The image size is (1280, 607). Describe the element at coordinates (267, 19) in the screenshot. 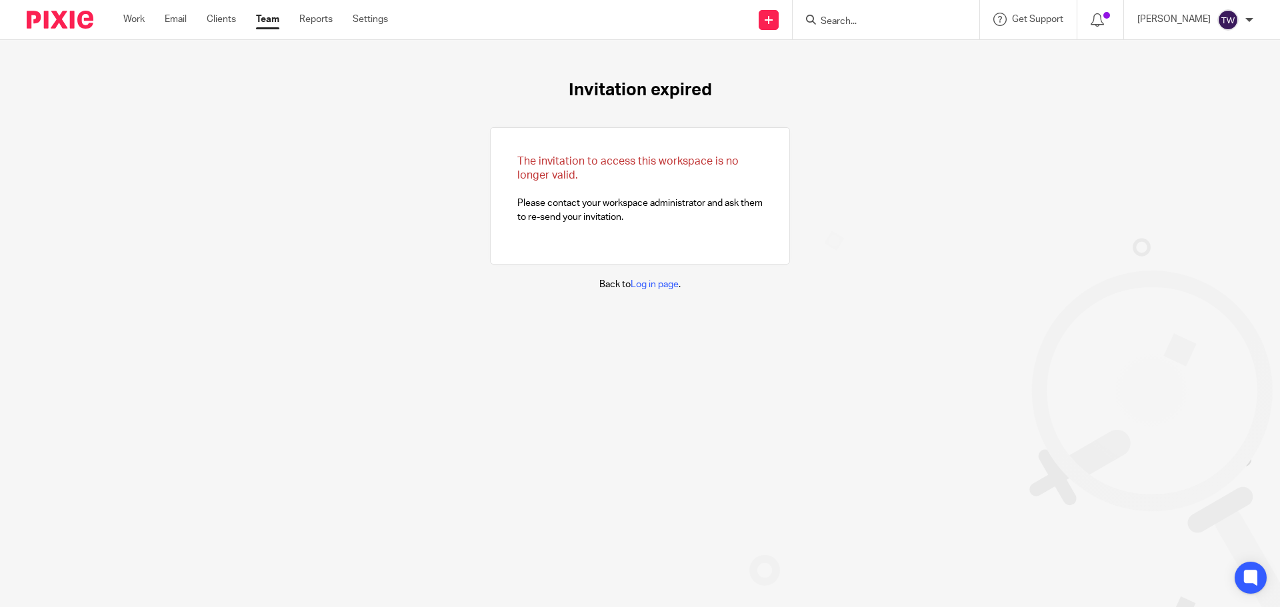

I see `a: Team` at that location.